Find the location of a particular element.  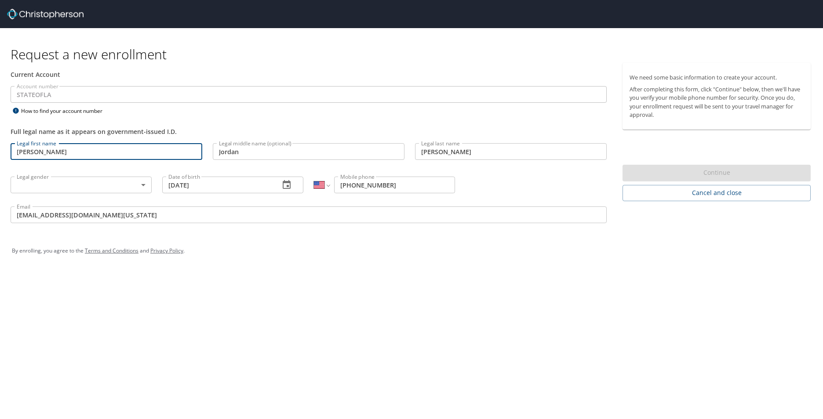

input: Enter phone number is located at coordinates (394, 185).